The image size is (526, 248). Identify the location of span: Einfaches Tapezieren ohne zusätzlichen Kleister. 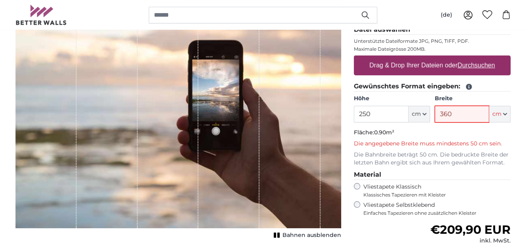
(437, 213).